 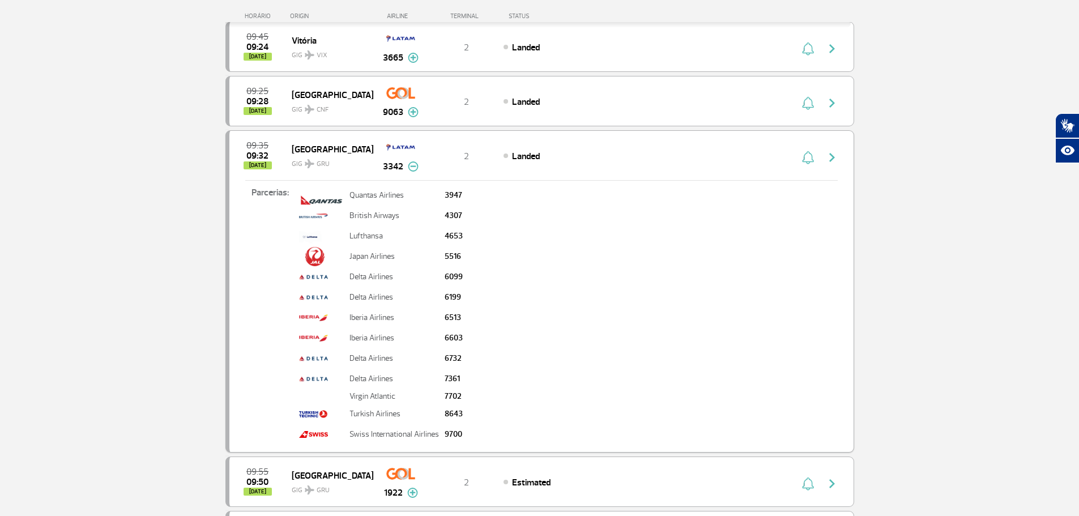 What do you see at coordinates (549, 16) in the screenshot?
I see `div: STATUS` at bounding box center [549, 16].